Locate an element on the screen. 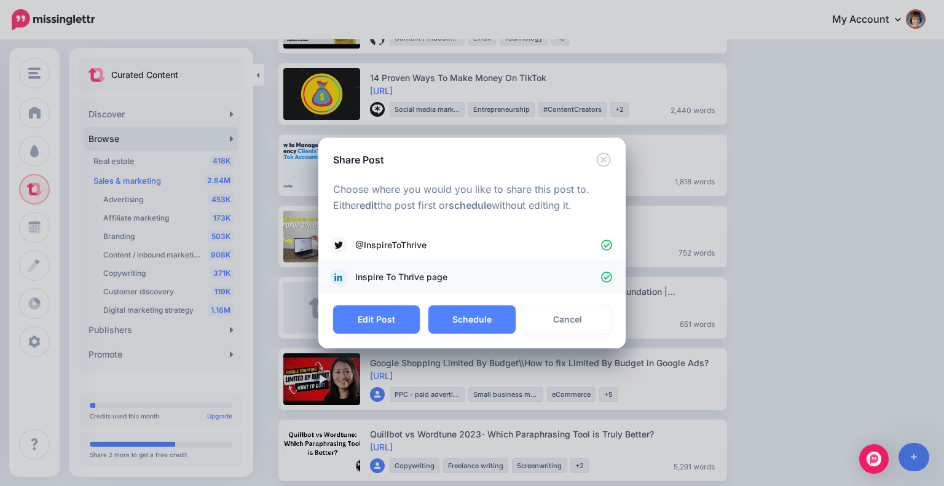 The image size is (944, 486). button: Close is located at coordinates (603, 160).